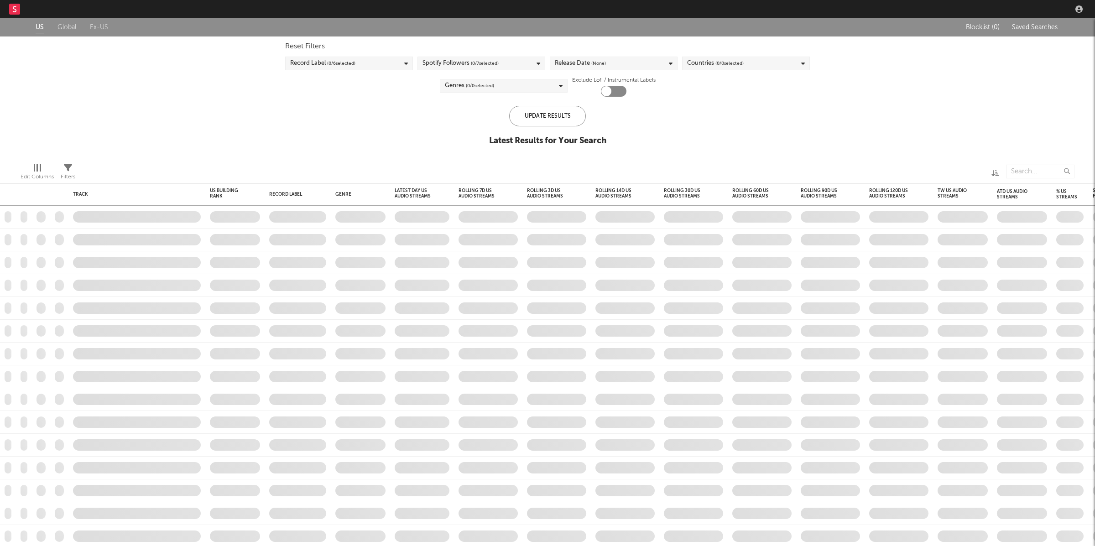 This screenshot has height=546, width=1095. Describe the element at coordinates (686, 193) in the screenshot. I see `div: Rolling 30D US Audio Streams` at that location.